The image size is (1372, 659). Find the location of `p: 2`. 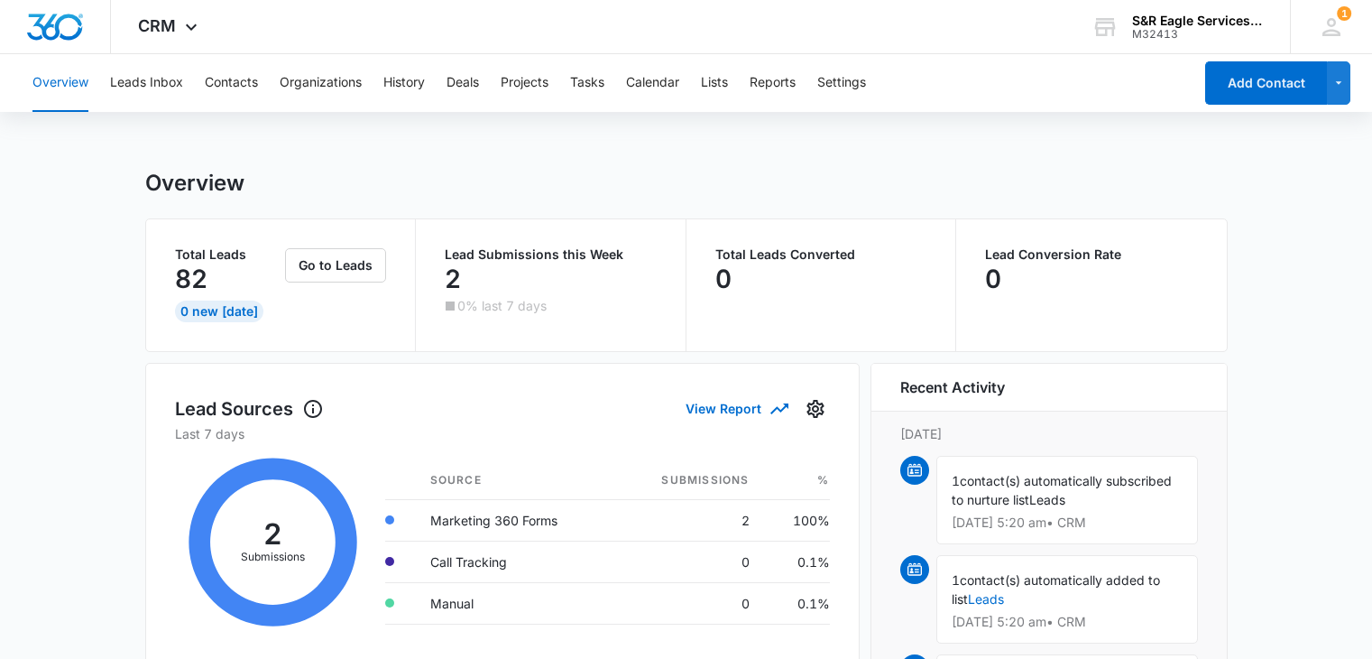

p: 2 is located at coordinates (453, 279).